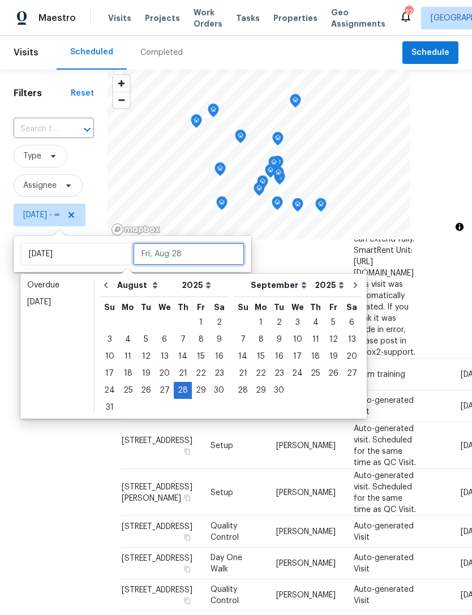 This screenshot has width=472, height=615. I want to click on span: Work Orders, so click(208, 18).